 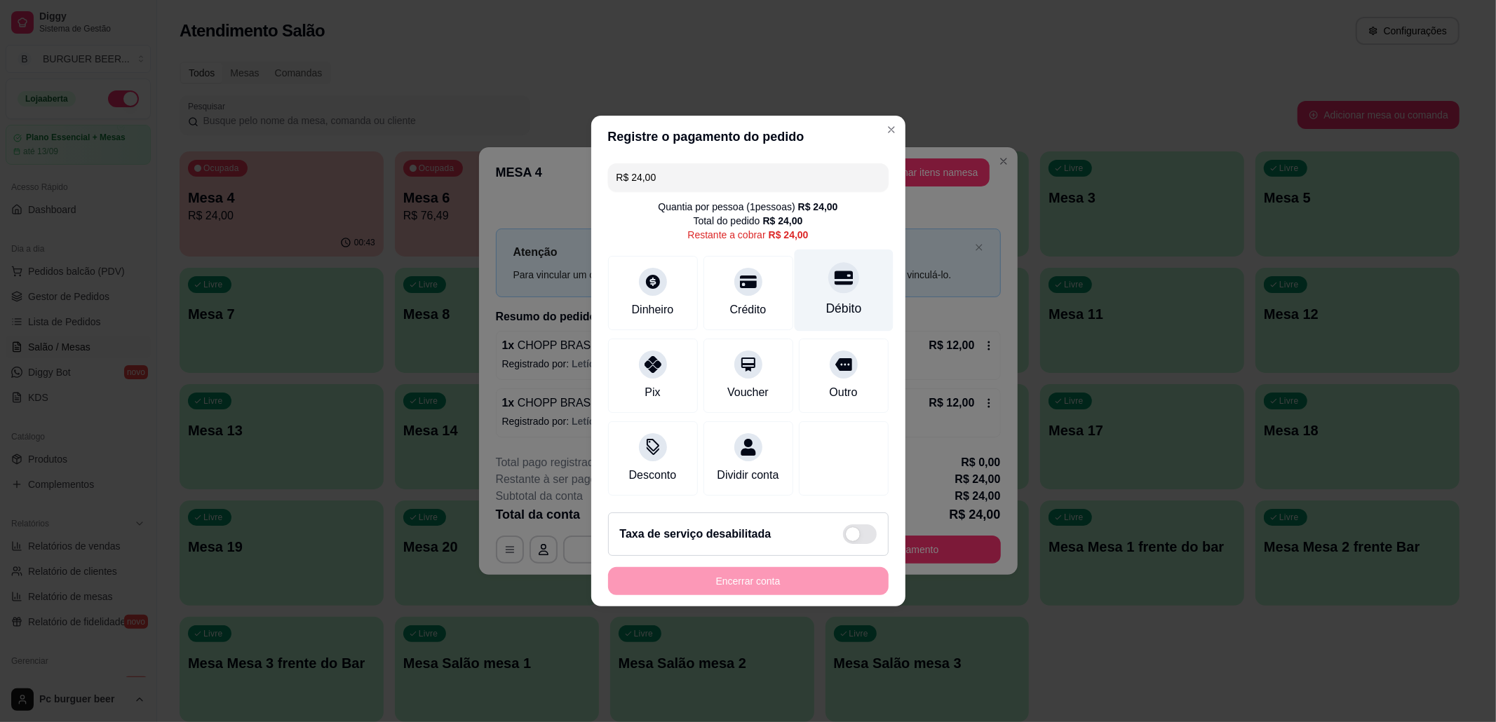 I want to click on h2: Taxa de serviço desabilitada, so click(x=696, y=534).